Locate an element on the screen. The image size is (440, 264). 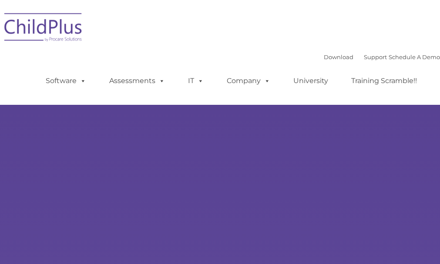
a: Support is located at coordinates (375, 57).